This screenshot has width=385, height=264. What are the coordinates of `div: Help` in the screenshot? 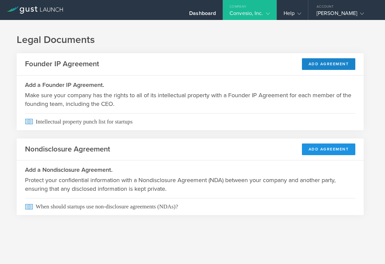 It's located at (292, 15).